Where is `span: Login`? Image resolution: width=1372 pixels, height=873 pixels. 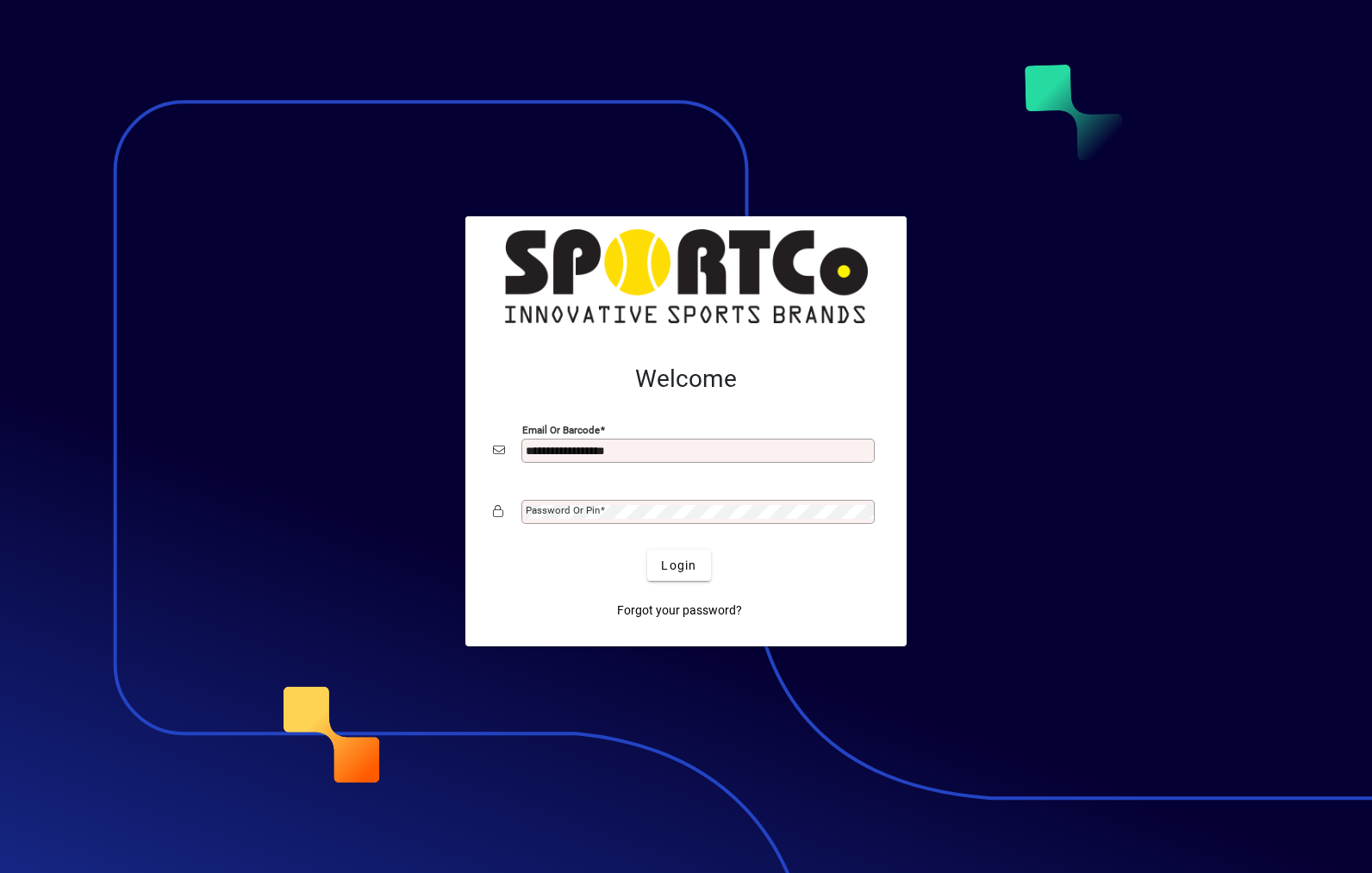
span: Login is located at coordinates (679, 566).